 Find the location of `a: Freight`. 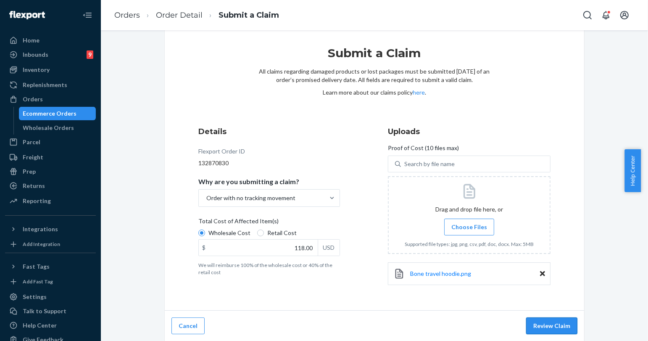

a: Freight is located at coordinates (50, 157).